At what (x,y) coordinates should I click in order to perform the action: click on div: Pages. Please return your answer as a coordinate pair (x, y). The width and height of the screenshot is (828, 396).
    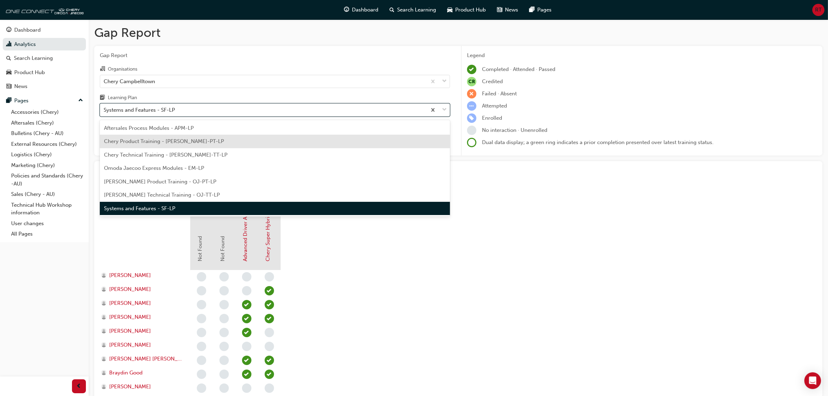
    Looking at the image, I should click on (21, 100).